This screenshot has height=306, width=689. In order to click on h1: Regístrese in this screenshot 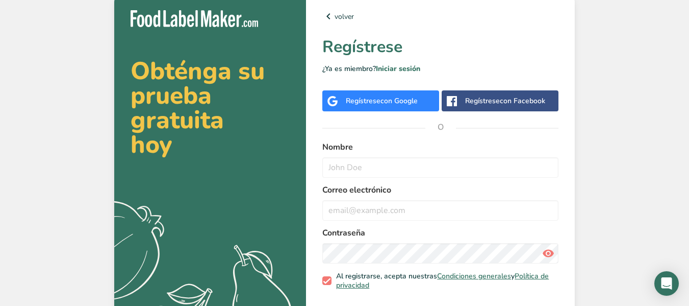, I will do `click(440, 47)`.